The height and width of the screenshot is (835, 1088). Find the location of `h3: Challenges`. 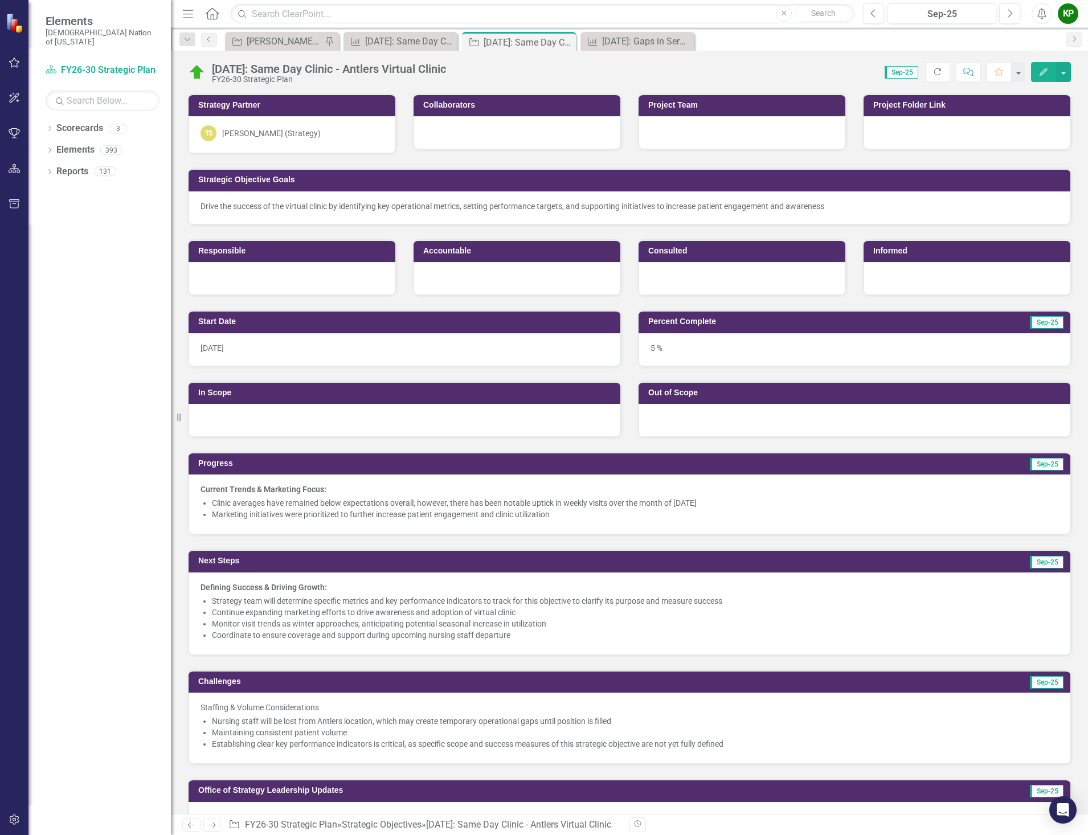

h3: Challenges is located at coordinates (436, 681).